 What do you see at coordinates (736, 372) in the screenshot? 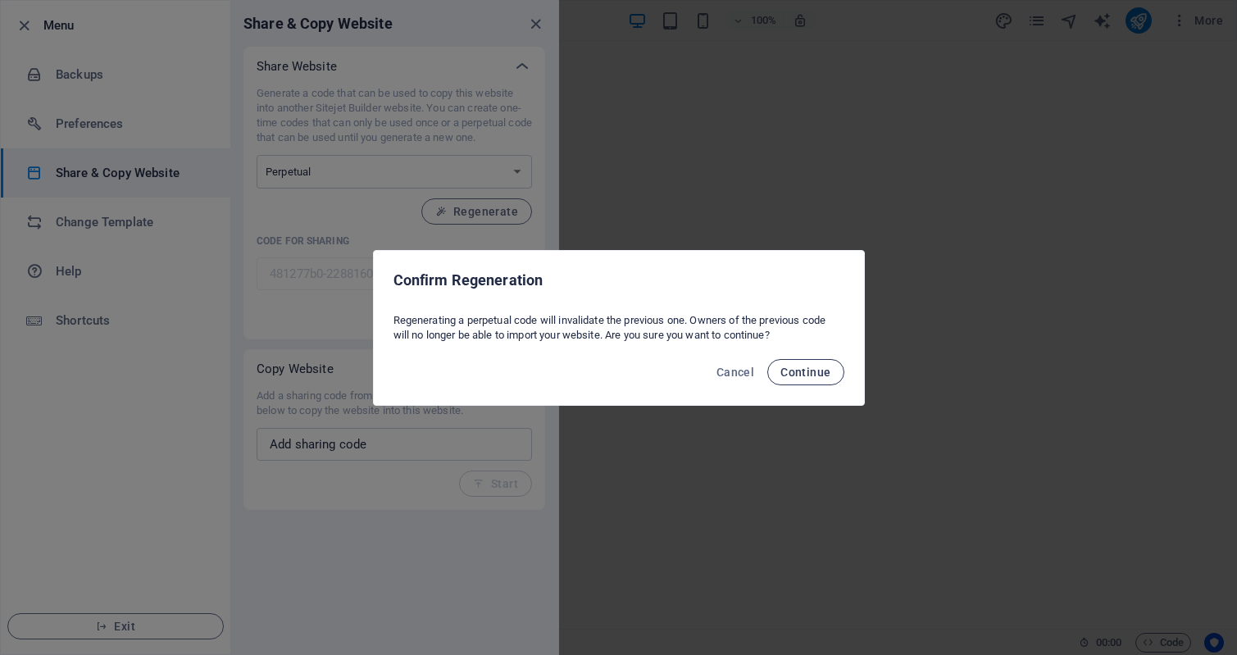
I see `span: Cancel` at bounding box center [736, 372].